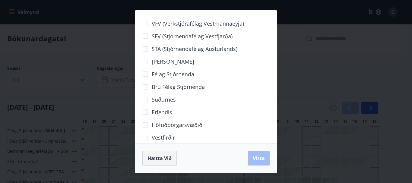 The width and height of the screenshot is (412, 183). Describe the element at coordinates (192, 36) in the screenshot. I see `span: SFV (Stjórnendafélag Vestfjarða)` at that location.